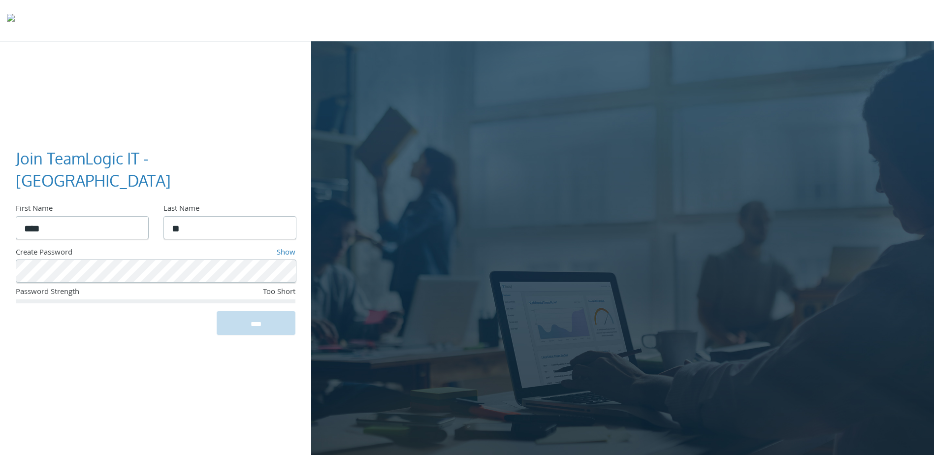  Describe the element at coordinates (11, 20) in the screenshot. I see `img: todyl-logo-dark.svg` at that location.